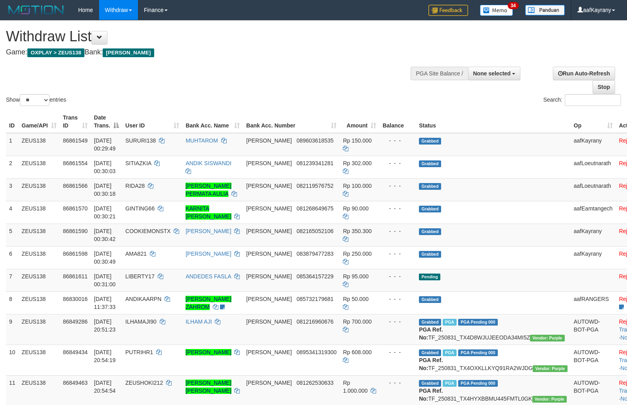 Image resolution: width=627 pixels, height=405 pixels. What do you see at coordinates (75, 121) in the screenshot?
I see `th: Trans ID: activate to sort column ascending` at bounding box center [75, 121].